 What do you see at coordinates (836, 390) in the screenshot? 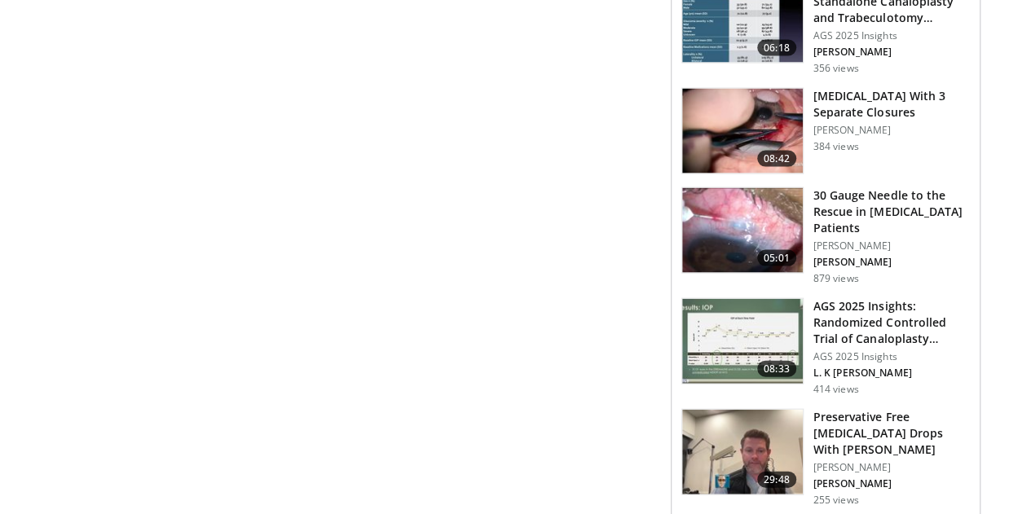
I see `p: 414 views` at bounding box center [836, 390].